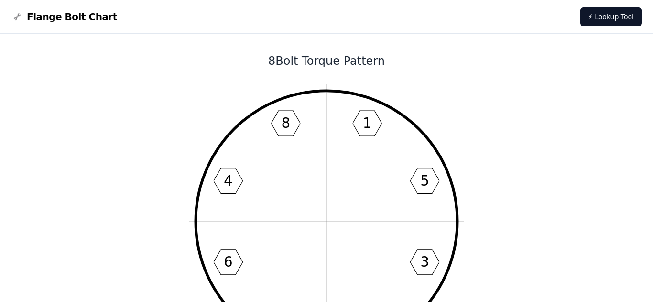 This screenshot has width=653, height=302. What do you see at coordinates (424, 262) in the screenshot?
I see `text: 3` at bounding box center [424, 262].